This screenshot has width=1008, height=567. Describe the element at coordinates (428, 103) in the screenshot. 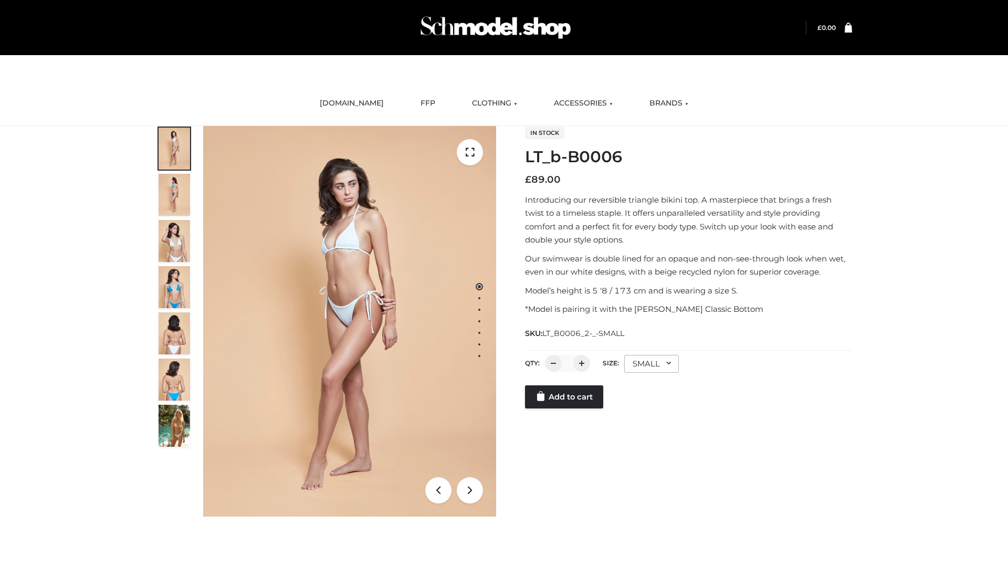

I see `a: FFP` at that location.